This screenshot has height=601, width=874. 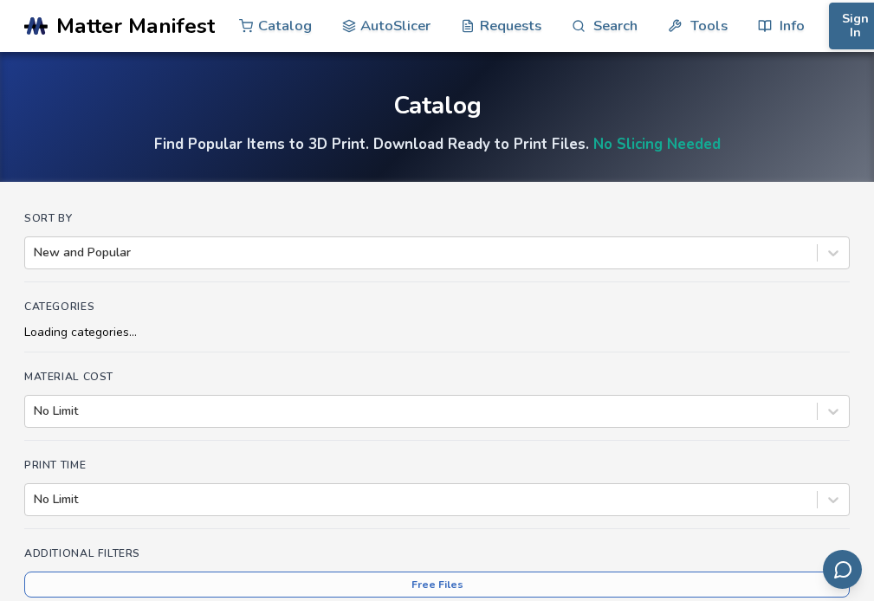 I want to click on button: Send feedback via email, so click(x=842, y=569).